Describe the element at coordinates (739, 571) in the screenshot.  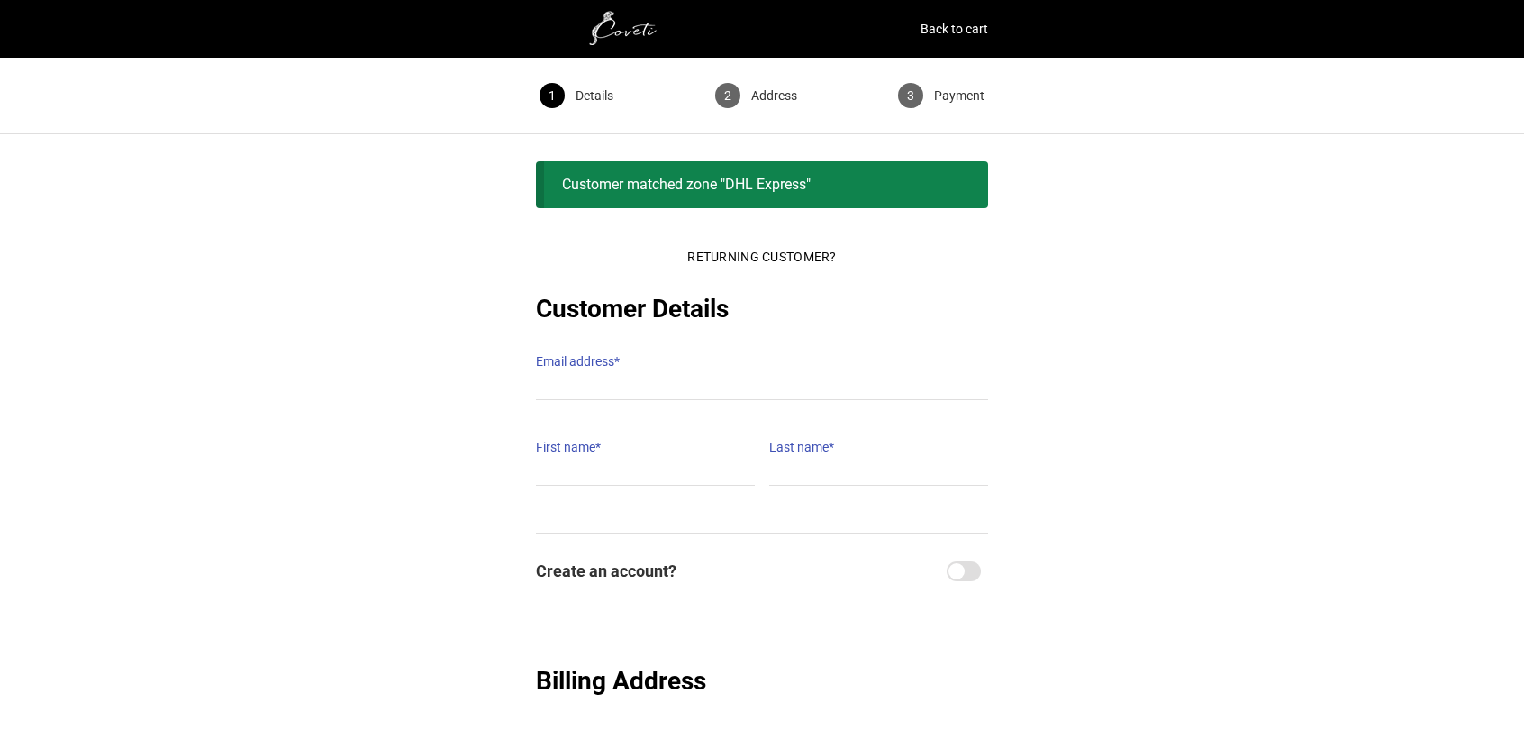
I see `span: Create an account?` at that location.